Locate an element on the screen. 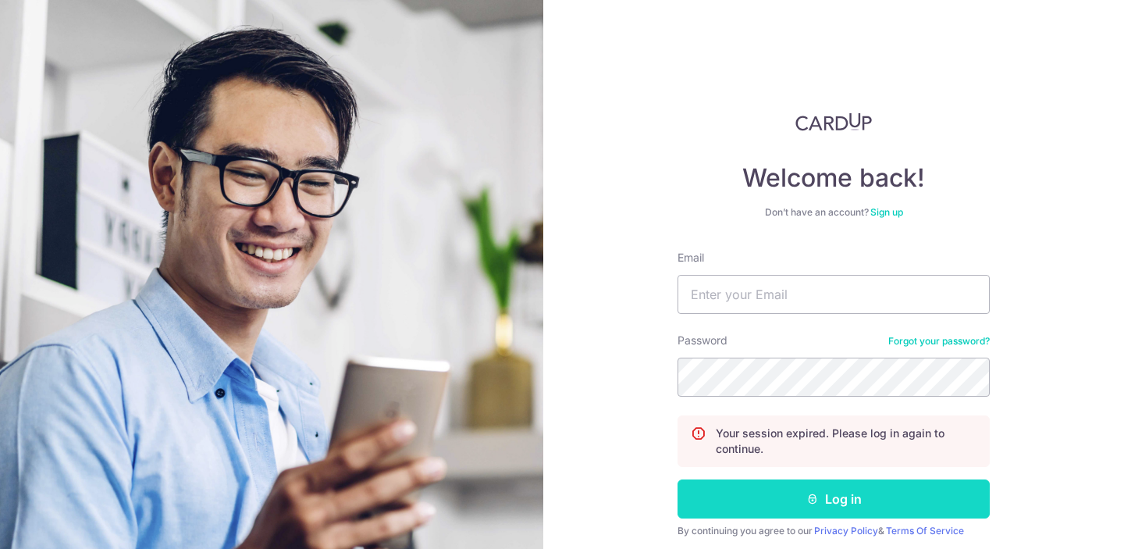 The height and width of the screenshot is (549, 1124). img: CardUp Logo is located at coordinates (834, 122).